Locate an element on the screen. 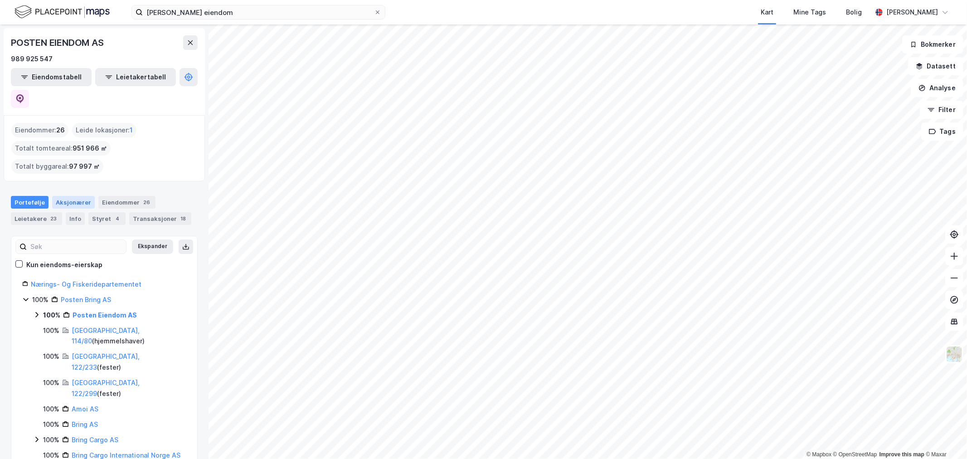  div: Info is located at coordinates (75, 219).